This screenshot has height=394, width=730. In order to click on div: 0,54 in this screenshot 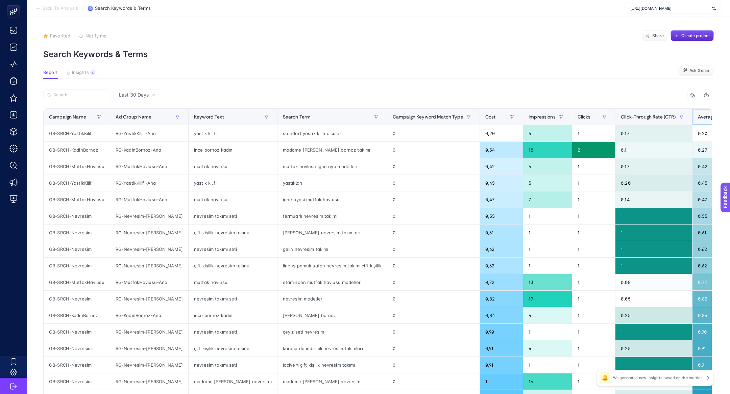, I will do `click(501, 150)`.